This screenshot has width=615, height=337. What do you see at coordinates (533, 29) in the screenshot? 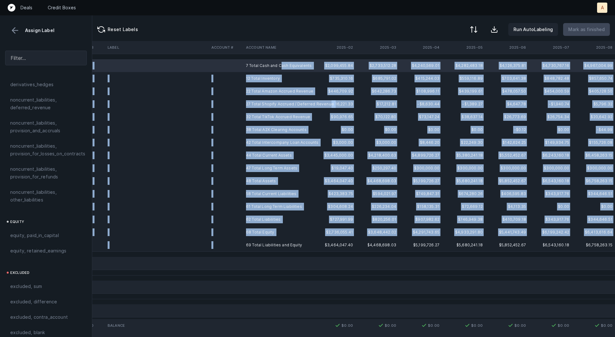
I see `button: Run AutoLabeling` at bounding box center [533, 29].